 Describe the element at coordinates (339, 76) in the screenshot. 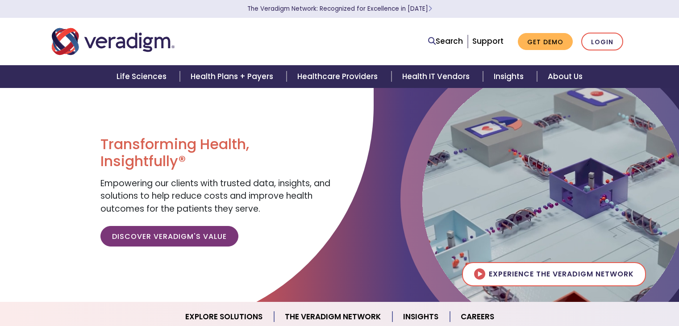

I see `a: Healthcare Providers` at that location.